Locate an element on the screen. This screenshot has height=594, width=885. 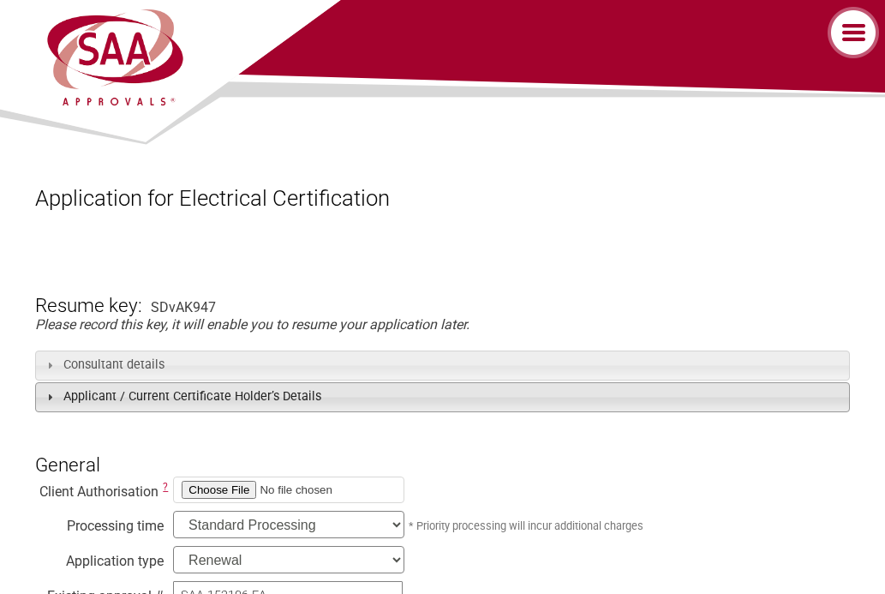
h3: Resume key: is located at coordinates (88, 291).